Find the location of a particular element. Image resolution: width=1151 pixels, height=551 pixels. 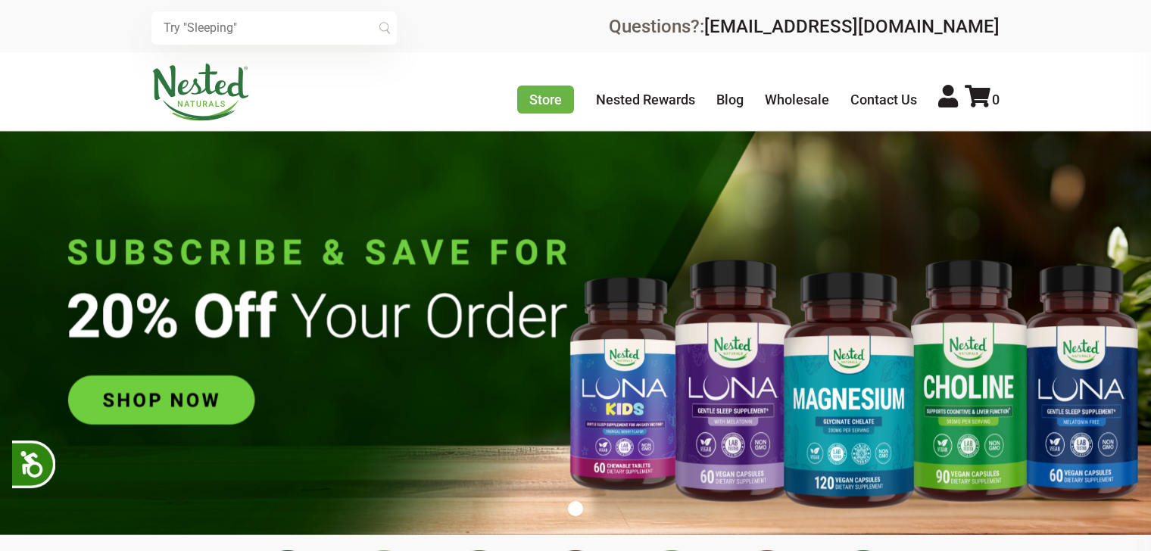

input: Try "Sleeping" is located at coordinates (274, 28).